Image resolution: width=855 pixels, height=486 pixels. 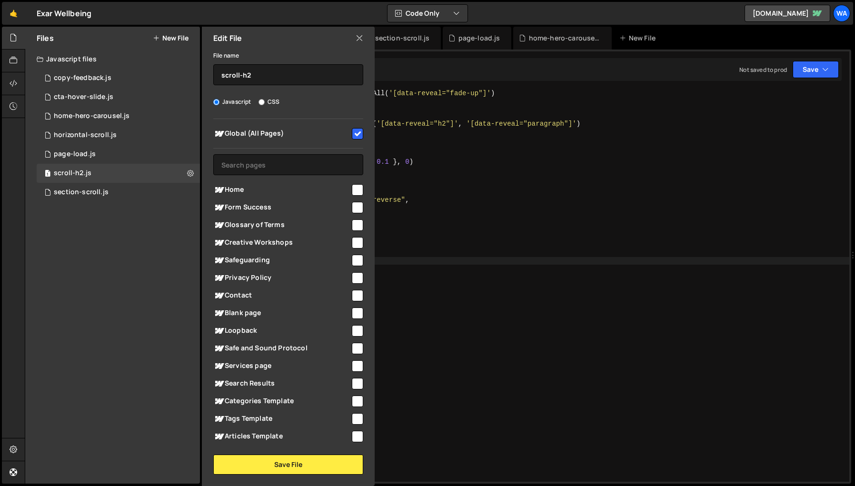 What do you see at coordinates (842, 13) in the screenshot?
I see `a: wa` at bounding box center [842, 13].